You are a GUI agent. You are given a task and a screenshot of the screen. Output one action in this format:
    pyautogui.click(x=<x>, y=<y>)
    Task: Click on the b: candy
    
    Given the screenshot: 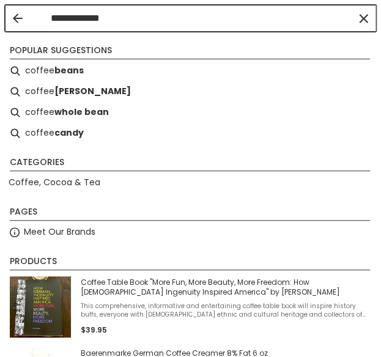 What is the action you would take?
    pyautogui.click(x=69, y=133)
    